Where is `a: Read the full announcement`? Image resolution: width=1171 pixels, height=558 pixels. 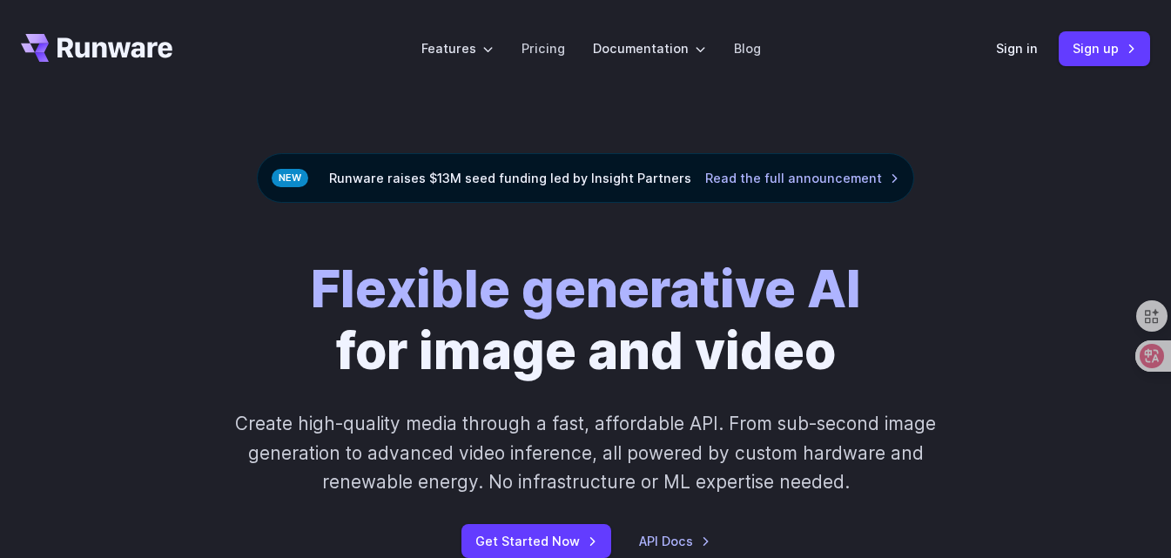
a: Read the full announcement is located at coordinates (802, 178).